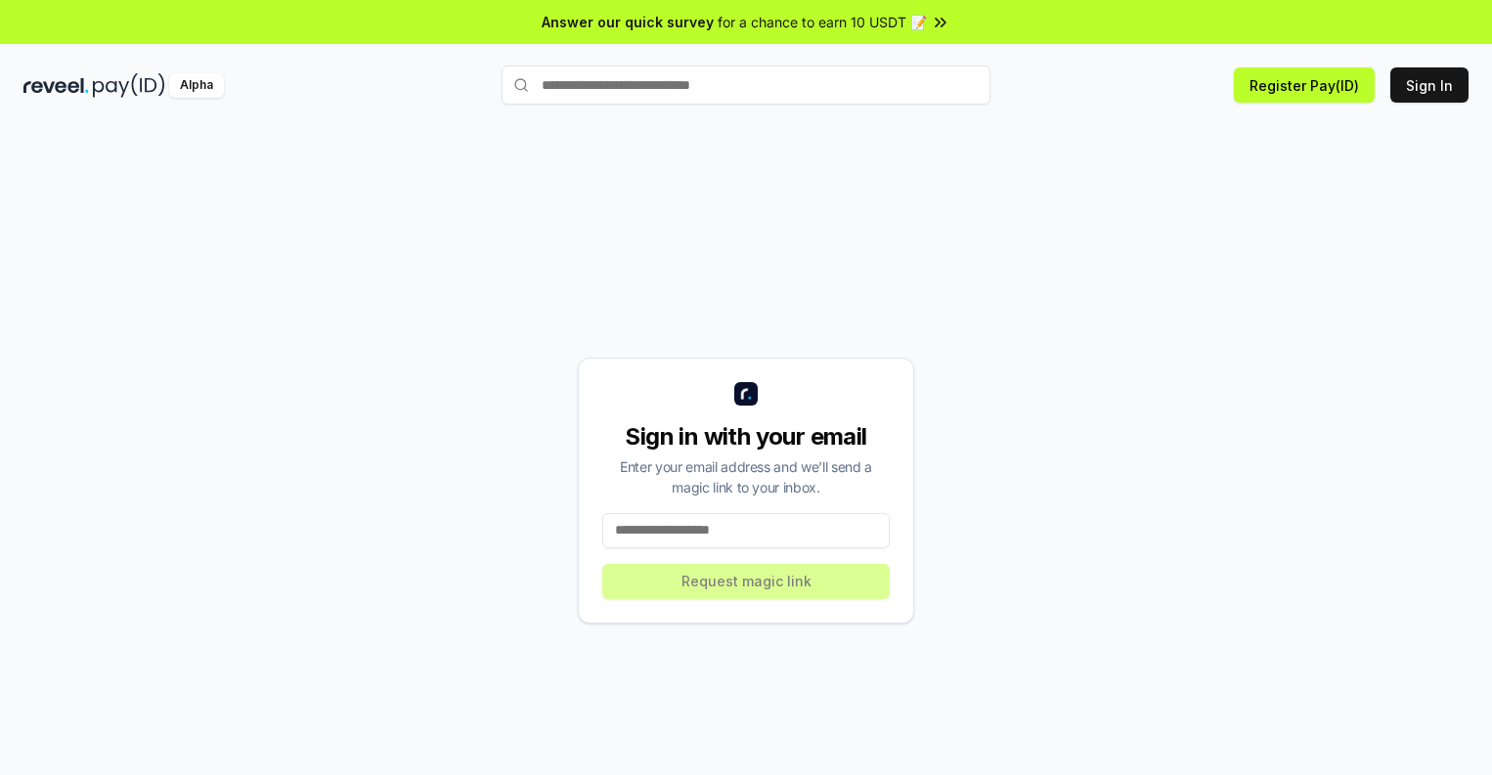  Describe the element at coordinates (196, 85) in the screenshot. I see `div: Alpha` at that location.